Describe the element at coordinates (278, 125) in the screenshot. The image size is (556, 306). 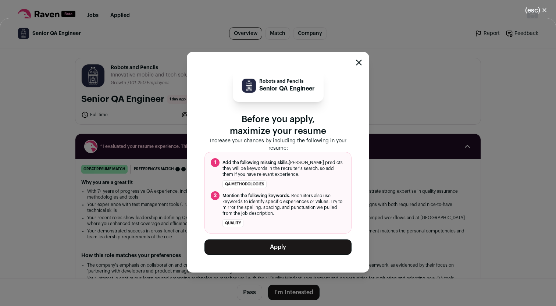
I see `p: Before you apply, maximize your resume` at that location.